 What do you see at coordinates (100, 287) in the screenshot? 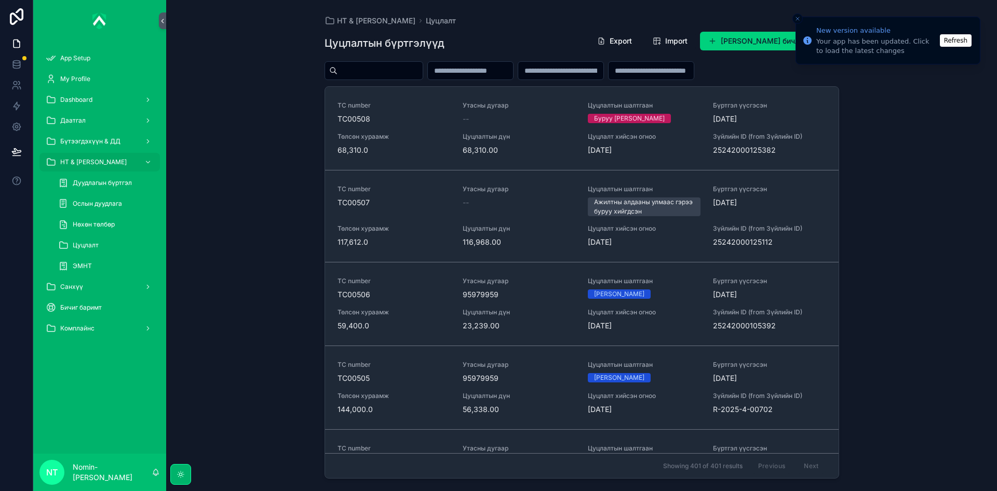
I see `a: Санхүү` at bounding box center [100, 287].